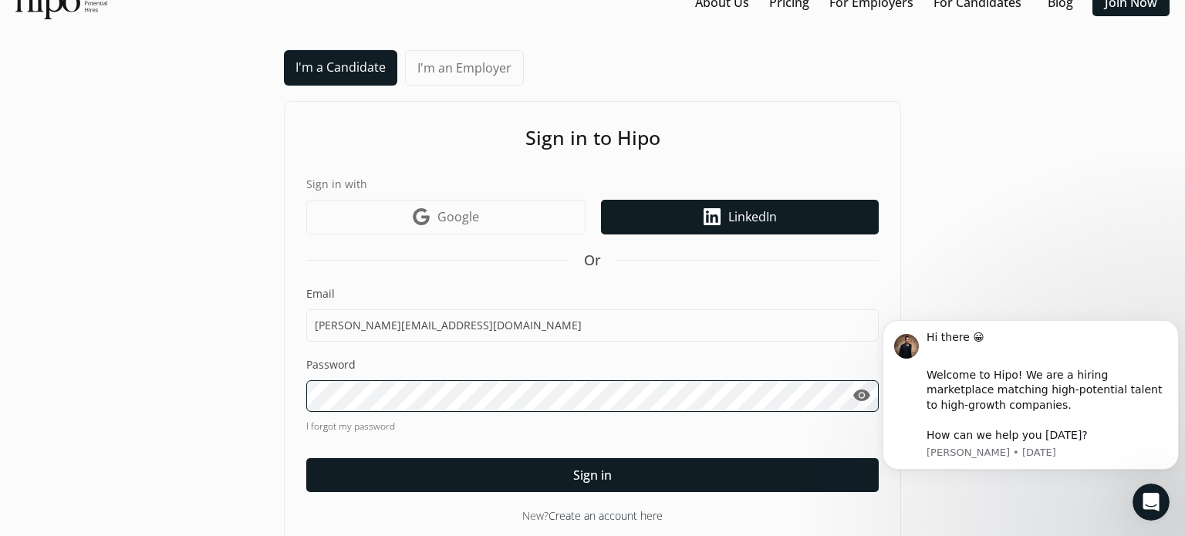 The width and height of the screenshot is (1185, 536). What do you see at coordinates (171, 48) in the screenshot?
I see `div: Hi there 😀 ​` at bounding box center [171, 48].